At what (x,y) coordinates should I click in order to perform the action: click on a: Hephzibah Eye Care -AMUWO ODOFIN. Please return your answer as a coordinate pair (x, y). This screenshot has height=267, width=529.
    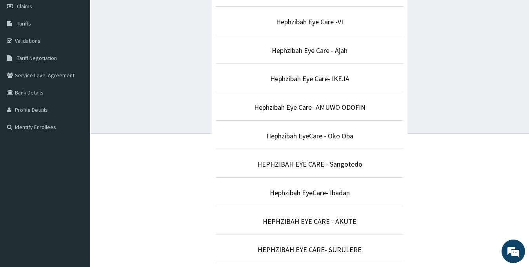
    Looking at the image, I should click on (310, 107).